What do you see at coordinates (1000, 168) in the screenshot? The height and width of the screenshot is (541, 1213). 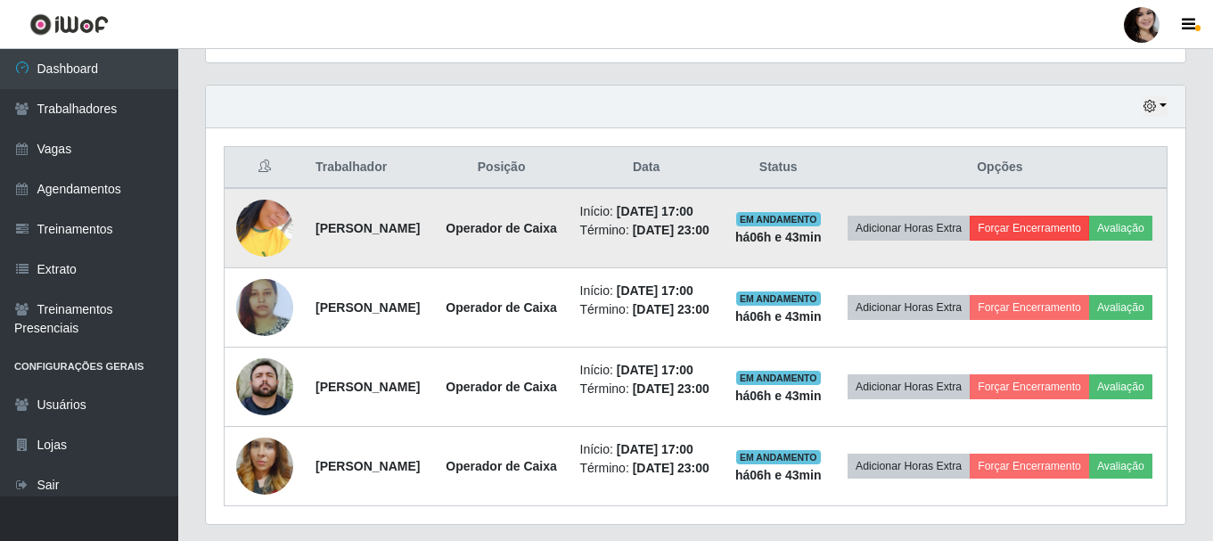 I see `th: Opções` at bounding box center [1000, 168].